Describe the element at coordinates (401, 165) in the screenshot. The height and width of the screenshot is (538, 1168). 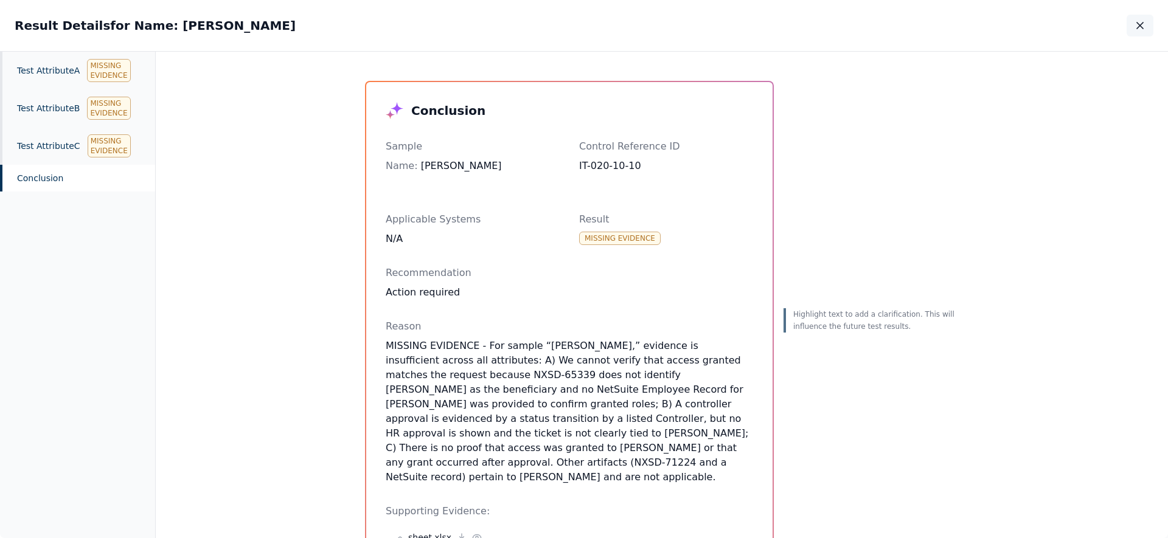
I see `span: Name :` at that location.